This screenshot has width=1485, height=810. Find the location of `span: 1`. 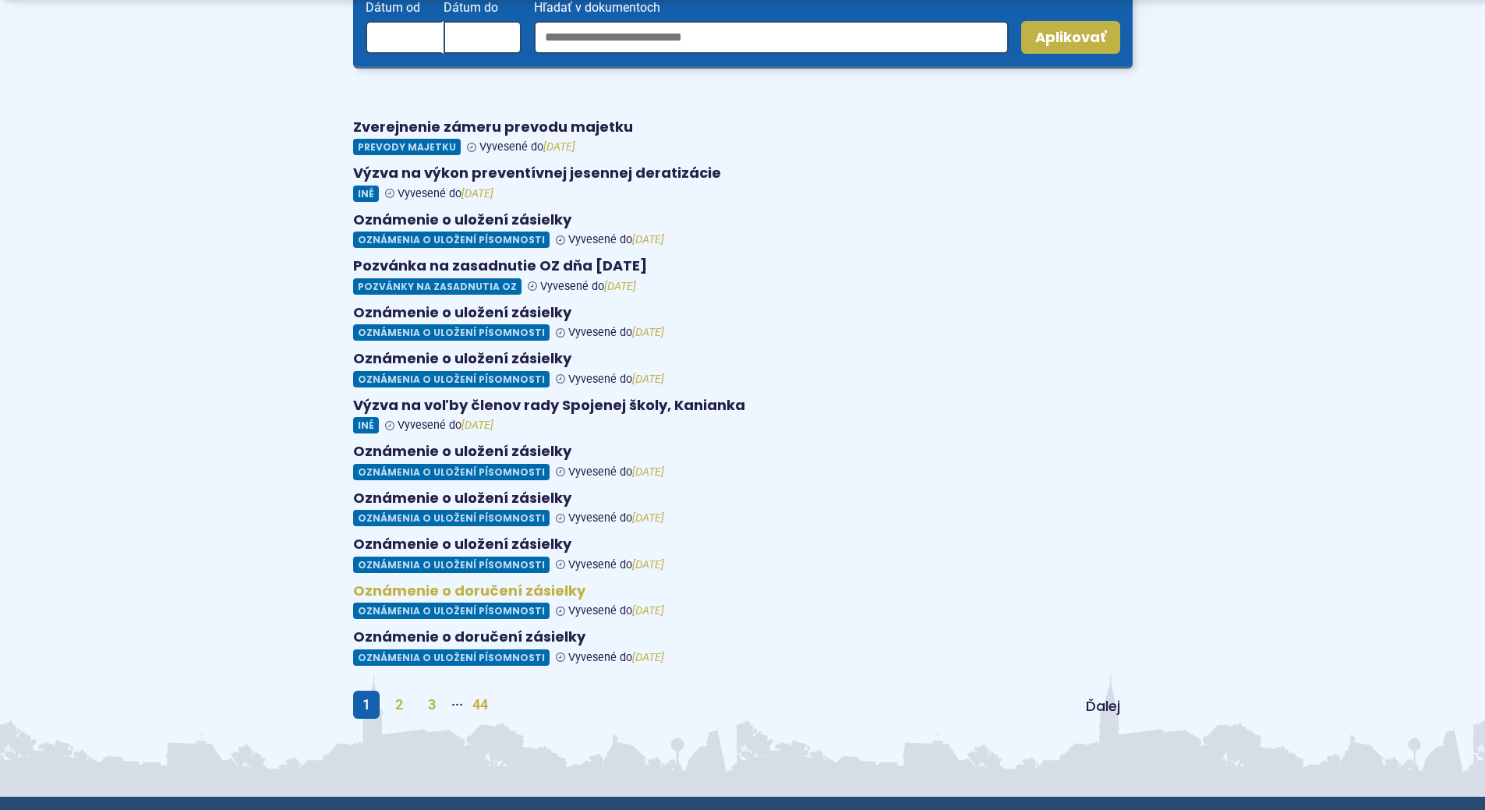

span: 1 is located at coordinates (366, 705).